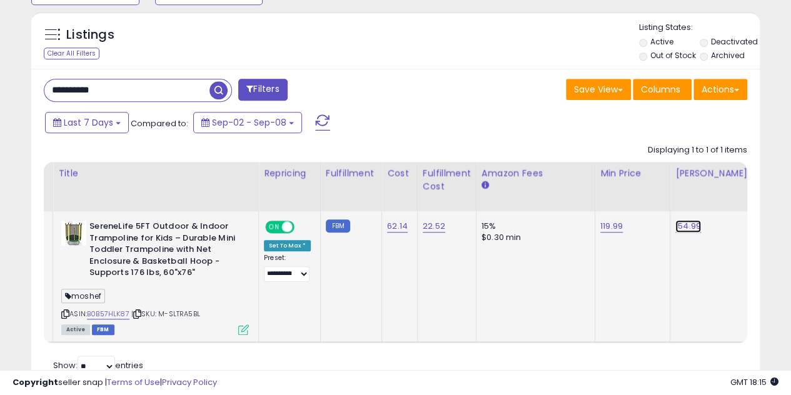 The image size is (791, 395). What do you see at coordinates (289, 173) in the screenshot?
I see `div: Repricing` at bounding box center [289, 173].